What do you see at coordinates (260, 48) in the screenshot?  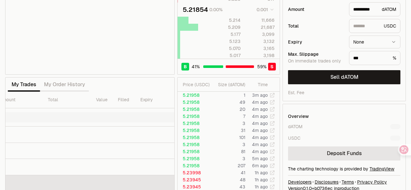 I see `div: 3,165` at bounding box center [260, 48].